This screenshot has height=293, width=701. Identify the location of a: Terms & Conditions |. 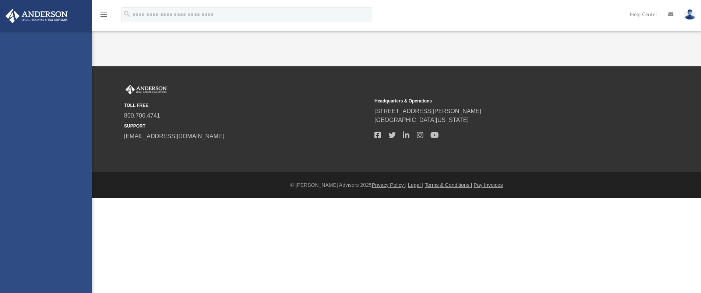
(449, 185).